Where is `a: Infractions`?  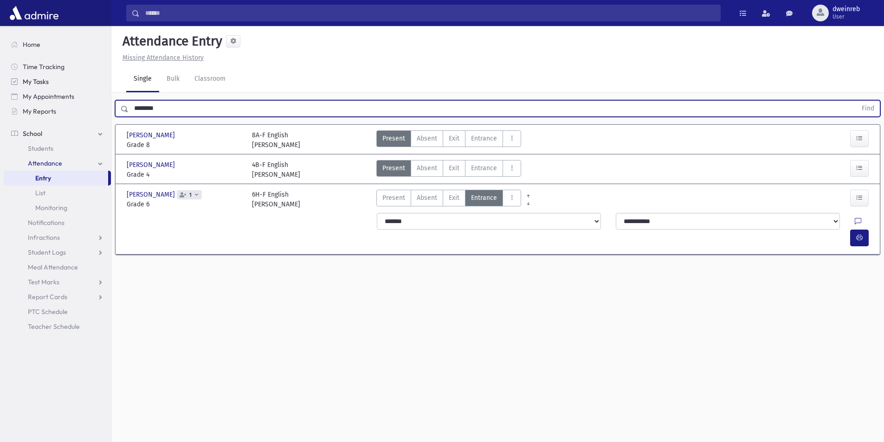
a: Infractions is located at coordinates (57, 237).